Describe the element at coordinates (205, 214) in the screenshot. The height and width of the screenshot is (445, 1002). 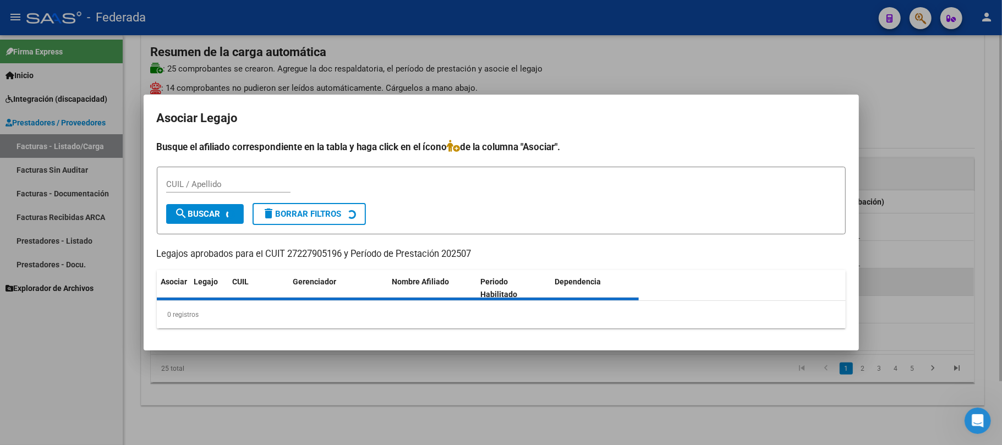
I see `button: Buscar` at that location.